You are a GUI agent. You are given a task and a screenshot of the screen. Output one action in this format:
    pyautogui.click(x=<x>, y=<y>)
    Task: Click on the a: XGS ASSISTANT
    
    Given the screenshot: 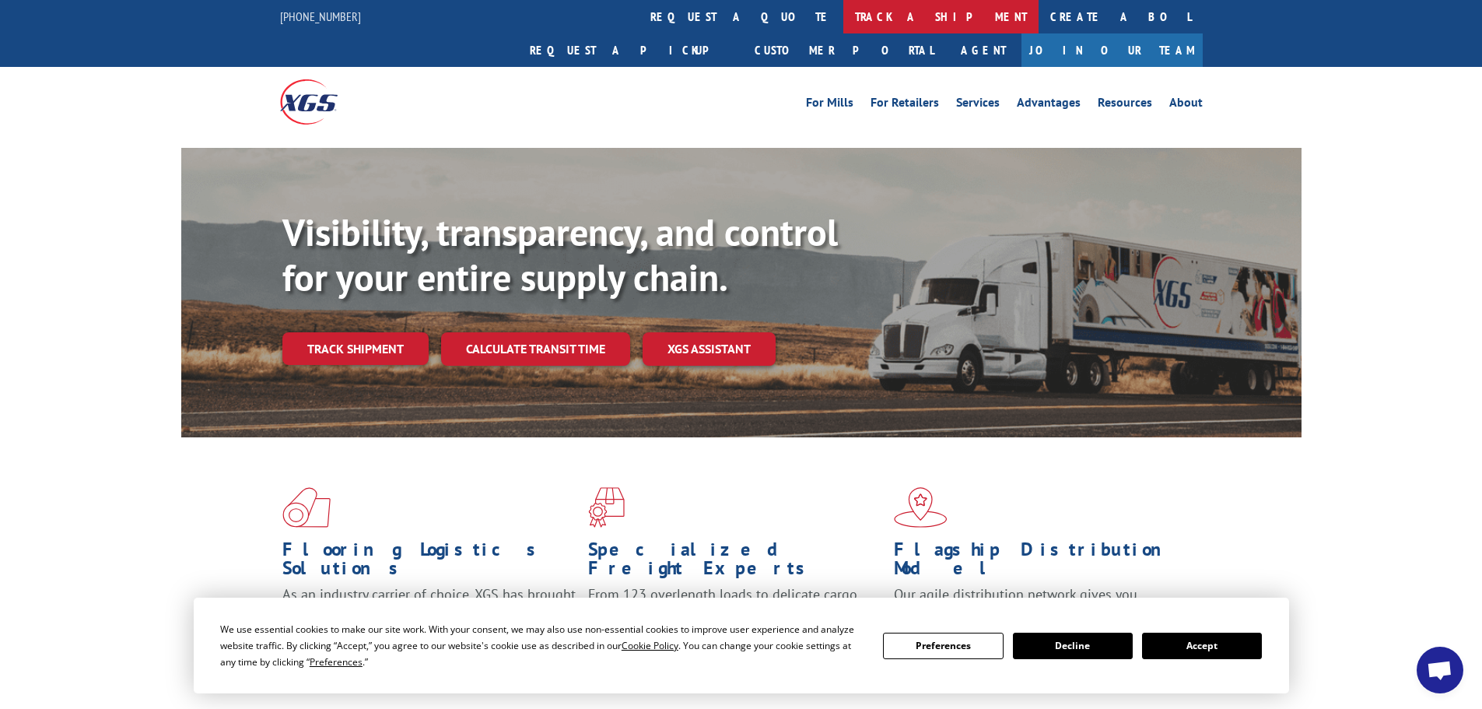 What is the action you would take?
    pyautogui.click(x=709, y=349)
    